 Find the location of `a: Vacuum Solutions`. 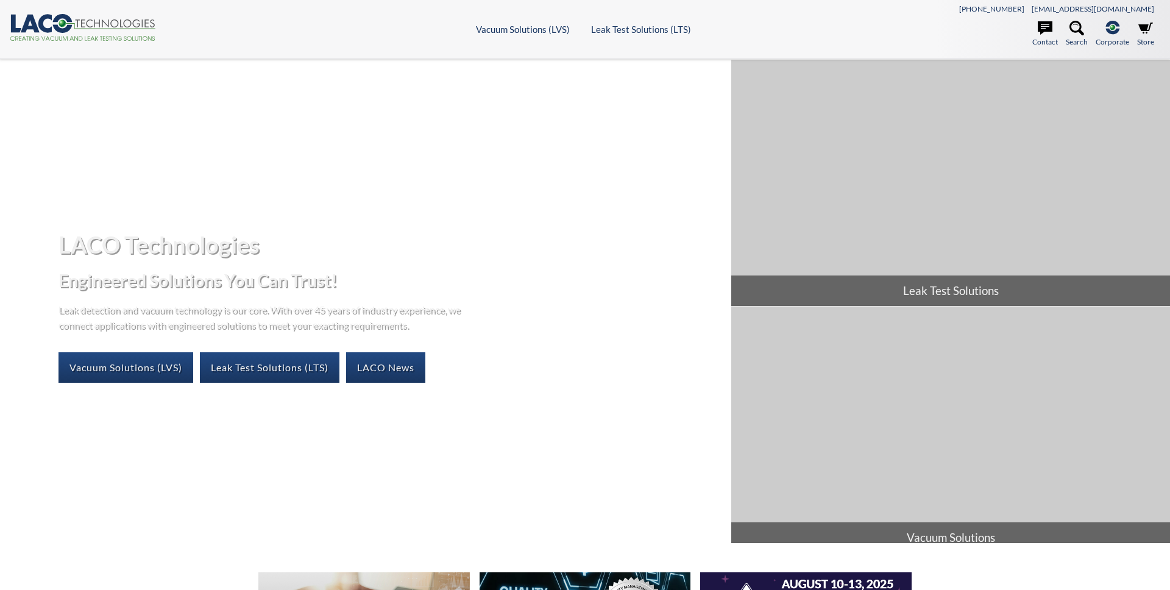

a: Vacuum Solutions is located at coordinates (951, 430).